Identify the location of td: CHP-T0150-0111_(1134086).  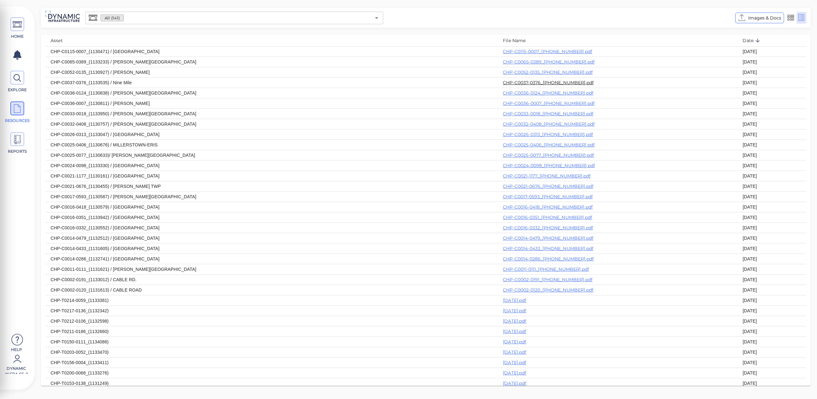
(272, 342).